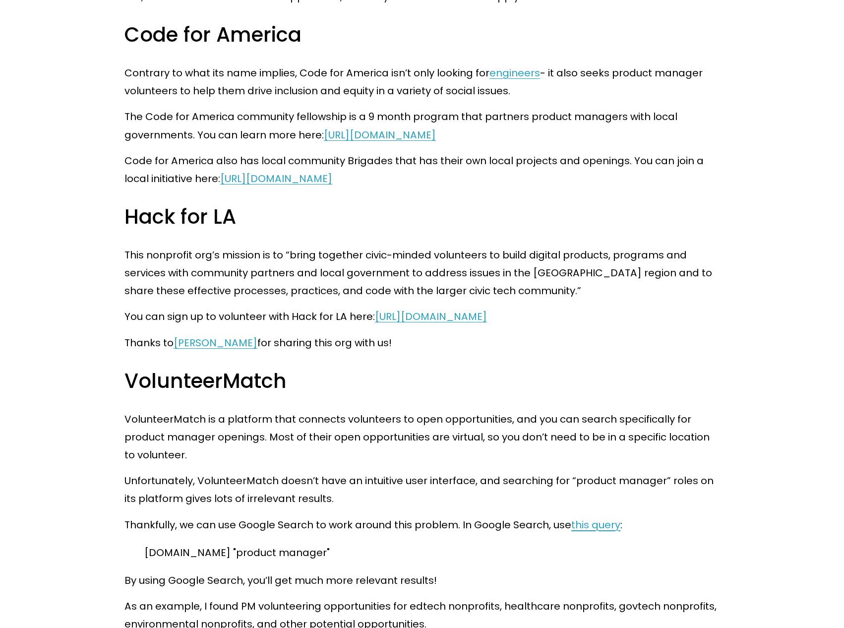 The height and width of the screenshot is (628, 844). What do you see at coordinates (422, 525) in the screenshot?
I see `p: Thankfully, we can use Google Search to work around this problem. In Google Search, use :` at bounding box center [422, 525].